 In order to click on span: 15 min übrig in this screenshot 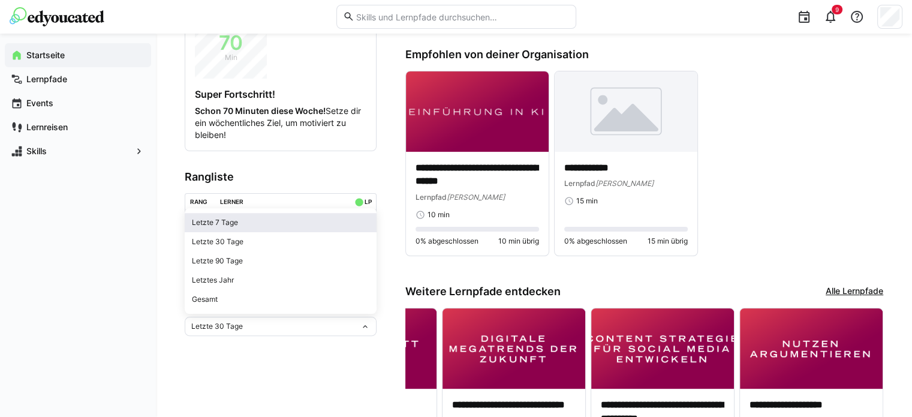, I will do `click(667, 241)`.